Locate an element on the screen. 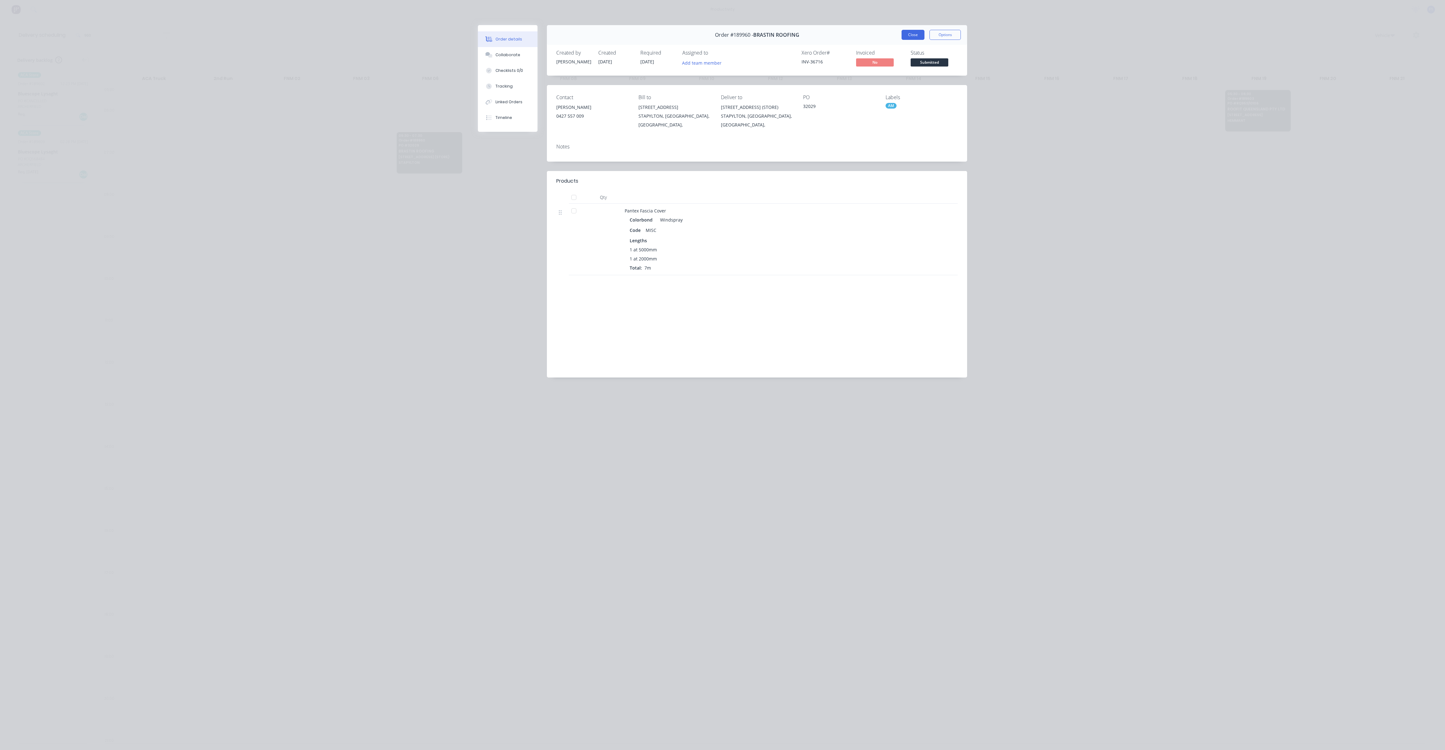 The height and width of the screenshot is (750, 1445). span: 1 at 5000mm is located at coordinates (643, 249).